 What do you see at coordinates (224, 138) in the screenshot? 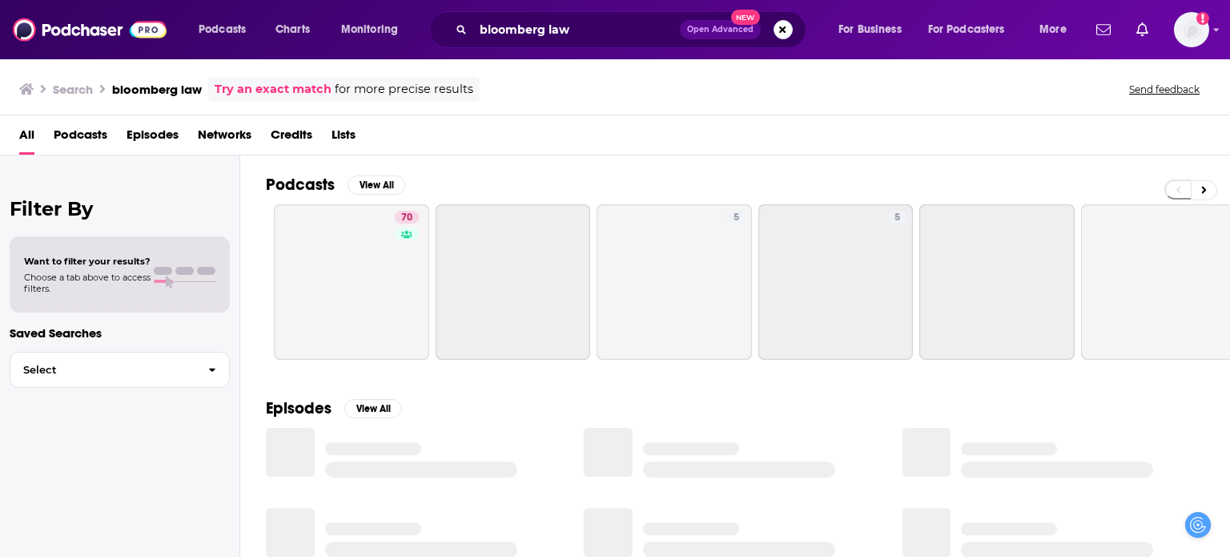
I see `a: Networks` at bounding box center [224, 138].